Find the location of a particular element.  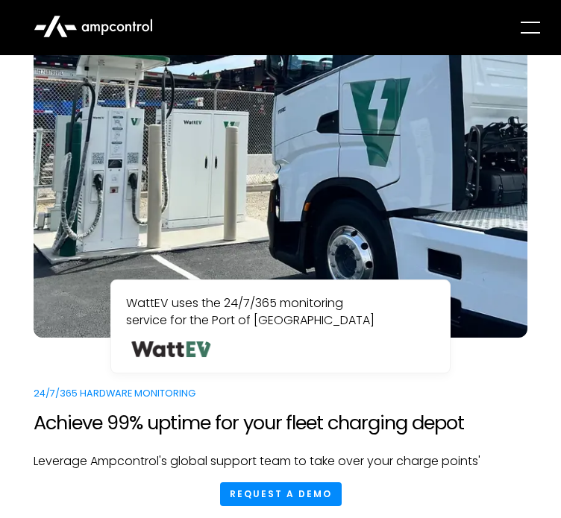

div: menu is located at coordinates (527, 28).